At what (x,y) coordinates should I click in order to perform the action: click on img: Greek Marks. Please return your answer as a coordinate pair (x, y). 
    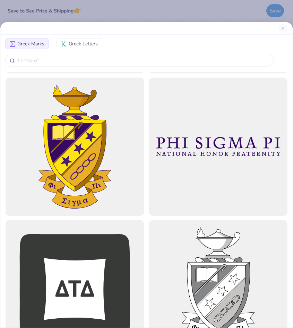
    Looking at the image, I should click on (12, 44).